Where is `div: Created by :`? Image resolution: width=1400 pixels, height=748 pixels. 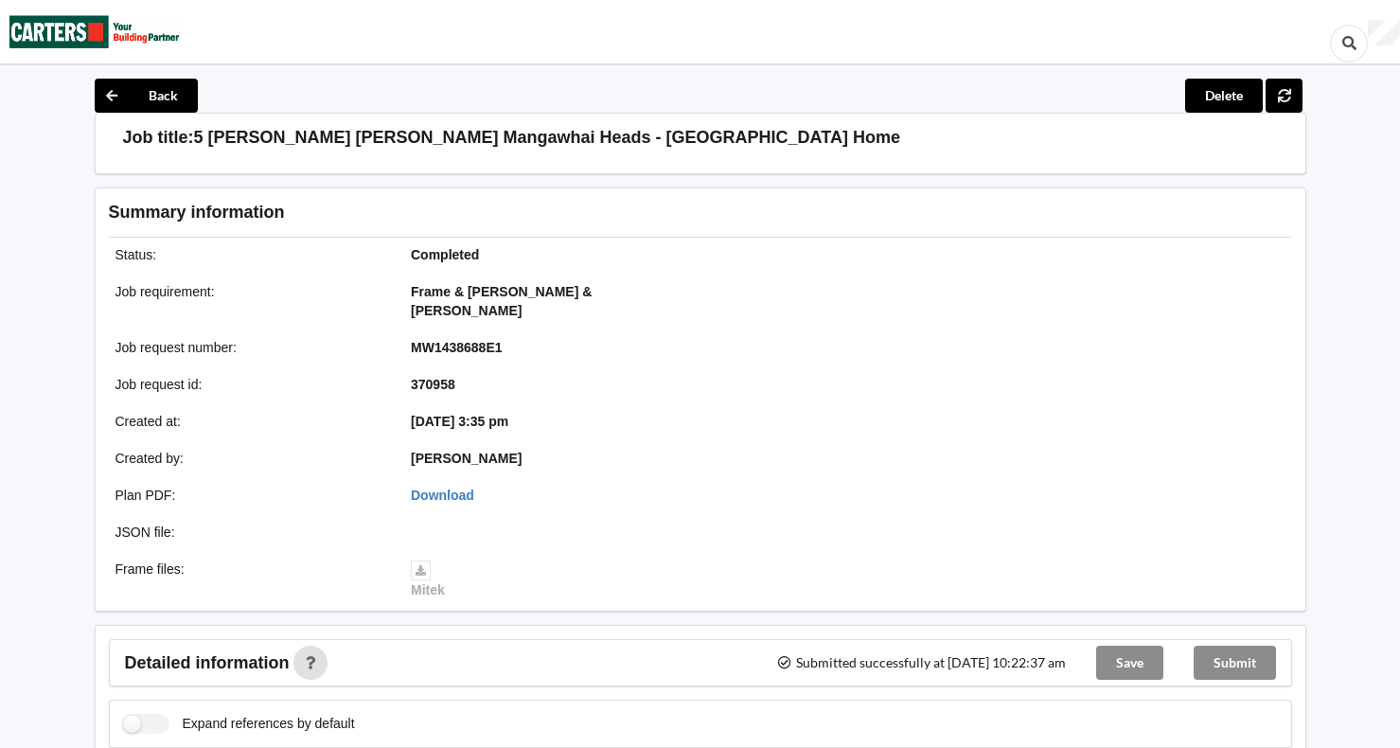
div: Created by : is located at coordinates (250, 458).